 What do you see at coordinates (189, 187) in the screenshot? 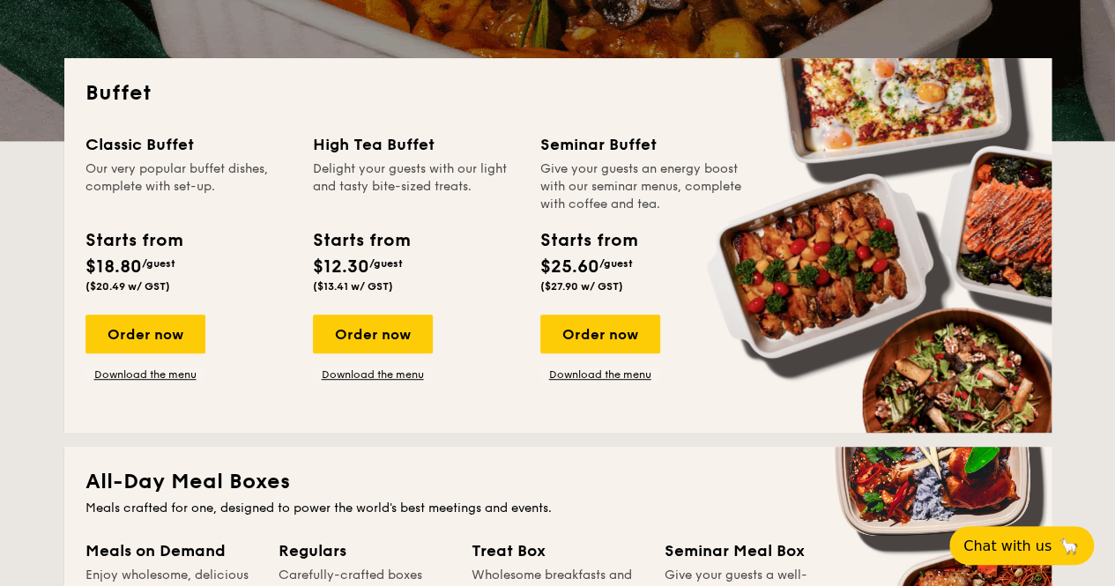
I see `div: Our very popular buffet dishes, complete with set-up.` at bounding box center [189, 187].